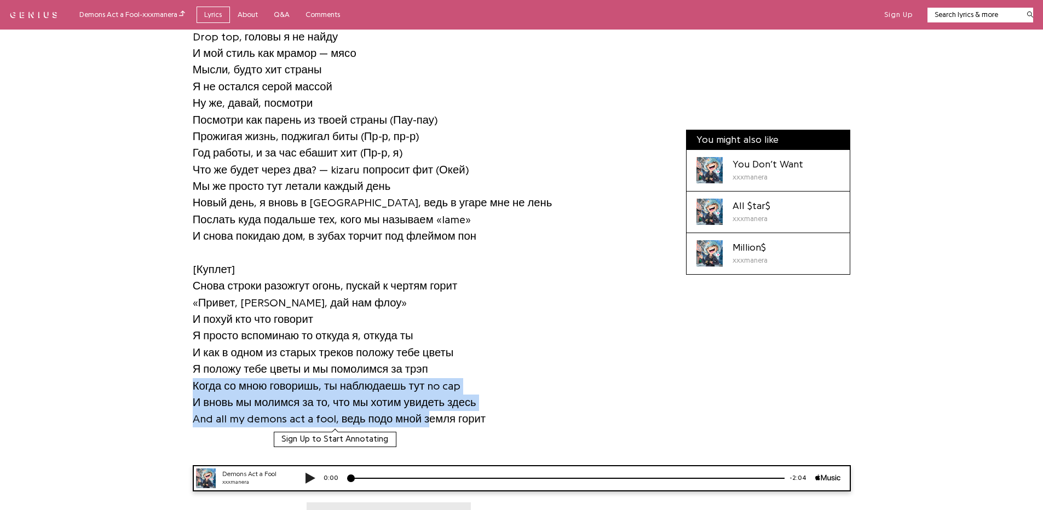  What do you see at coordinates (335, 440) in the screenshot?
I see `div: Sign Up to Start Annotating` at bounding box center [335, 440].